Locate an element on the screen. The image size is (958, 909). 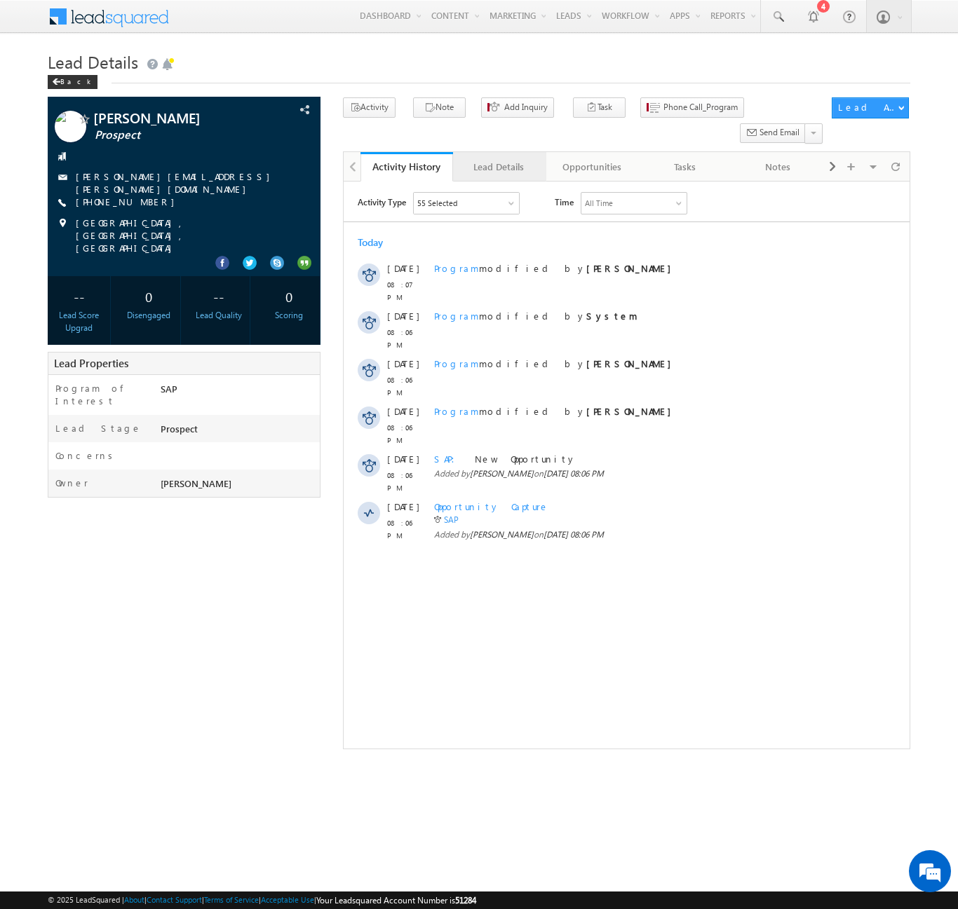
div: All Time is located at coordinates (255, 22).